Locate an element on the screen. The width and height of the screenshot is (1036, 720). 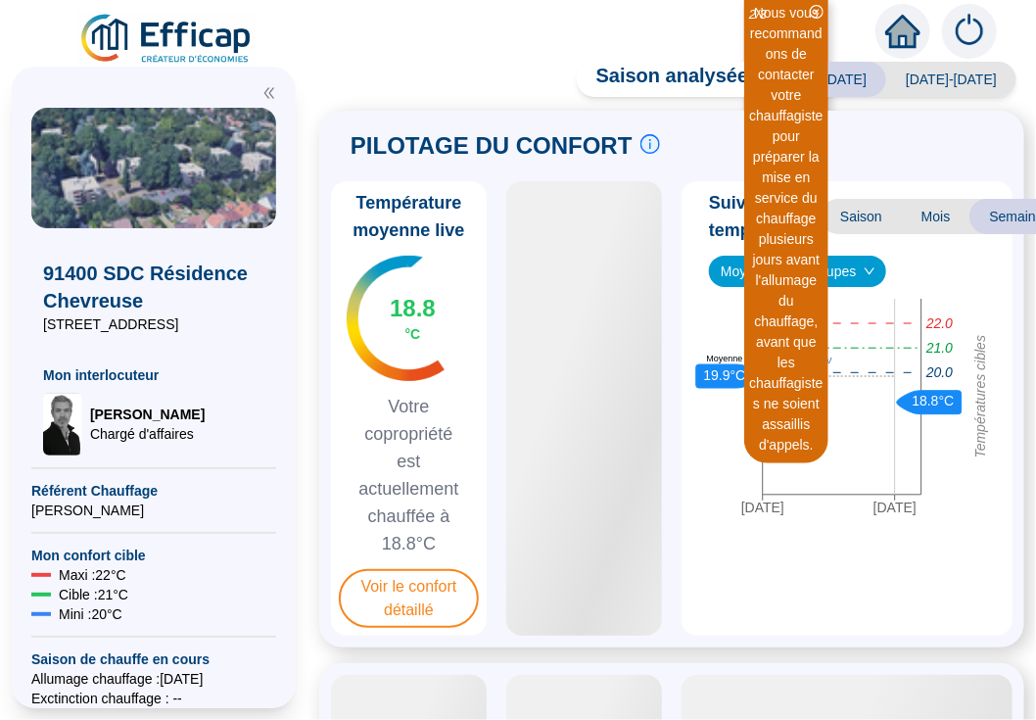
span: Chargé d'affaires is located at coordinates (147, 434).